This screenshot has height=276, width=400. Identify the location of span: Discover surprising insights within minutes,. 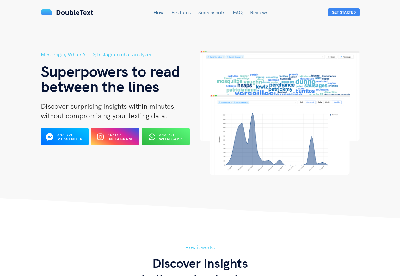
(109, 106).